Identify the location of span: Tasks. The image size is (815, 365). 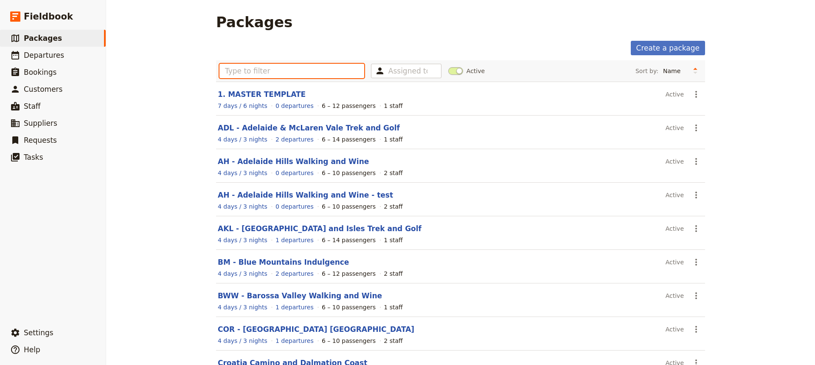
(34, 157).